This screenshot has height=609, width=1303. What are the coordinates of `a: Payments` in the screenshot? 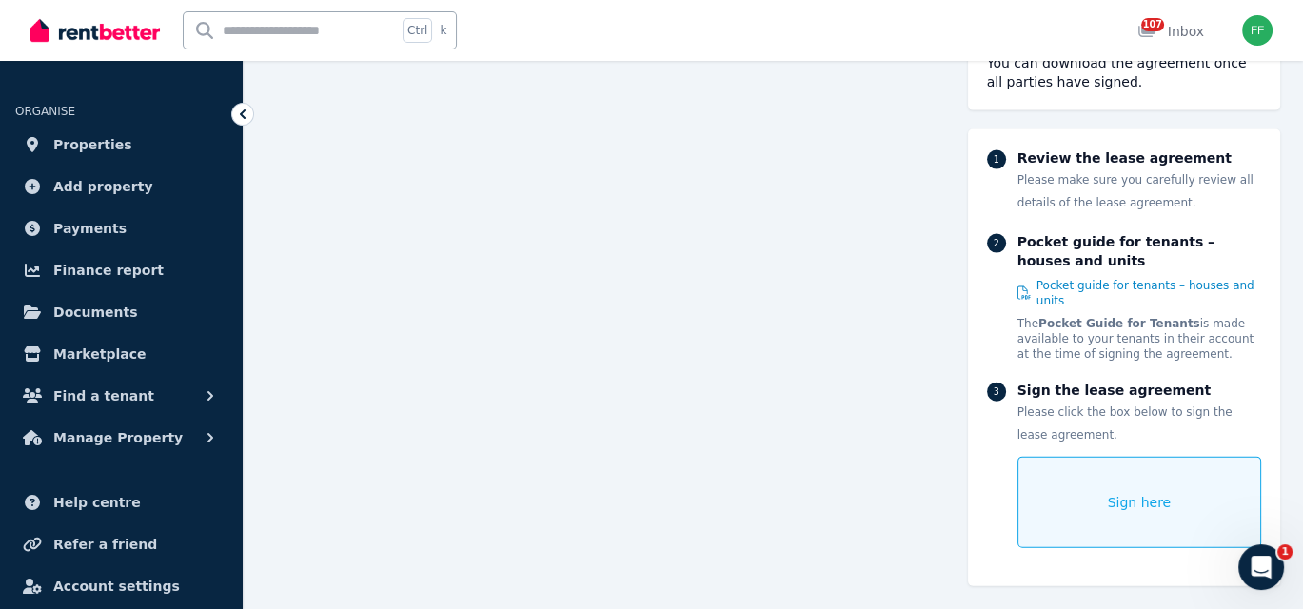 It's located at (121, 228).